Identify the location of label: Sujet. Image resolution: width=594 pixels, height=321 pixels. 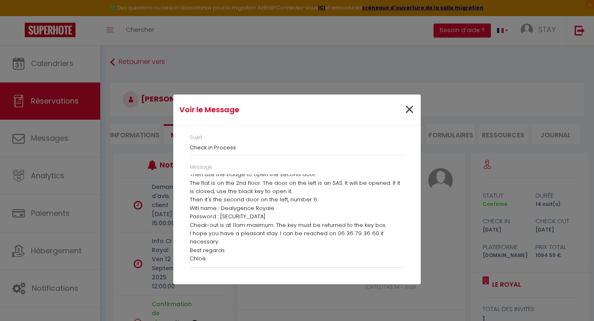
(196, 137).